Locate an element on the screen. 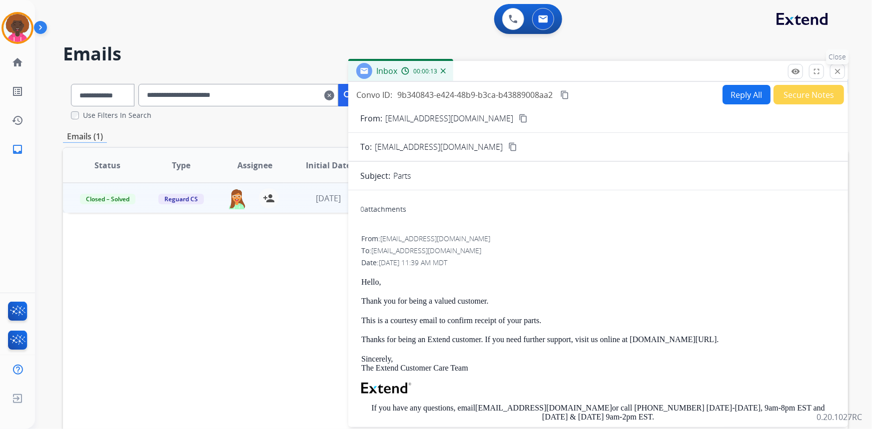  button: Close is located at coordinates (838, 71).